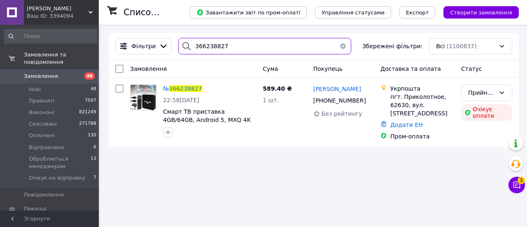  What do you see at coordinates (90, 101) in the screenshot?
I see `span: 7597` at bounding box center [90, 101].